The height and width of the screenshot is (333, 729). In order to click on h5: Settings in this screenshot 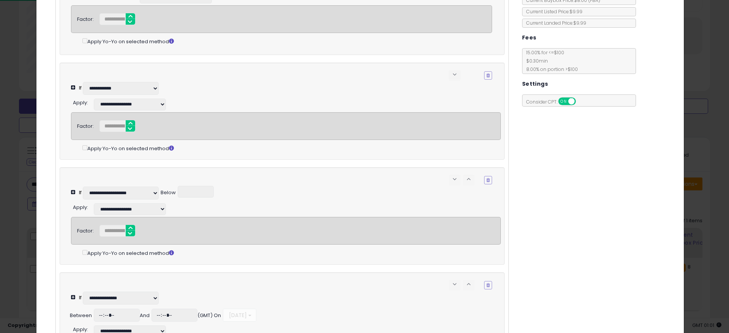, I will do `click(535, 84)`.